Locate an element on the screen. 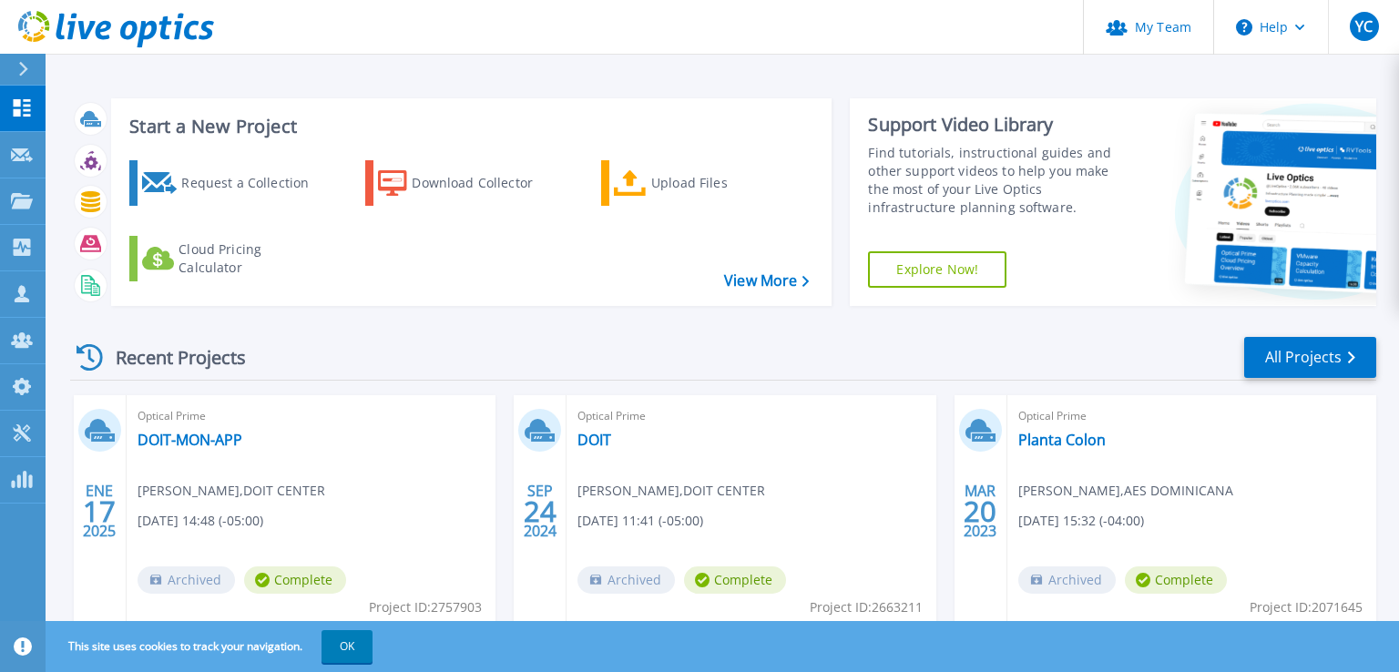 Image resolution: width=1399 pixels, height=672 pixels. div: Cloud Pricing Calculator is located at coordinates (251, 259).